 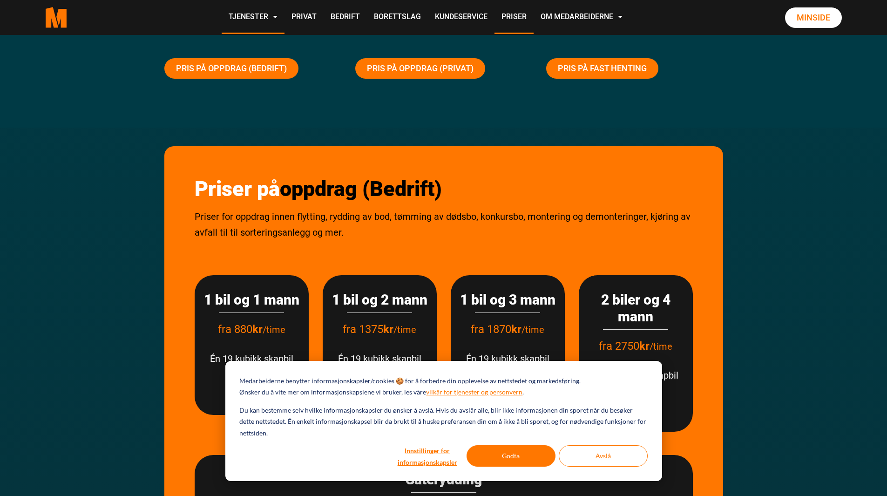 I want to click on a: Kundeservice, so click(x=461, y=17).